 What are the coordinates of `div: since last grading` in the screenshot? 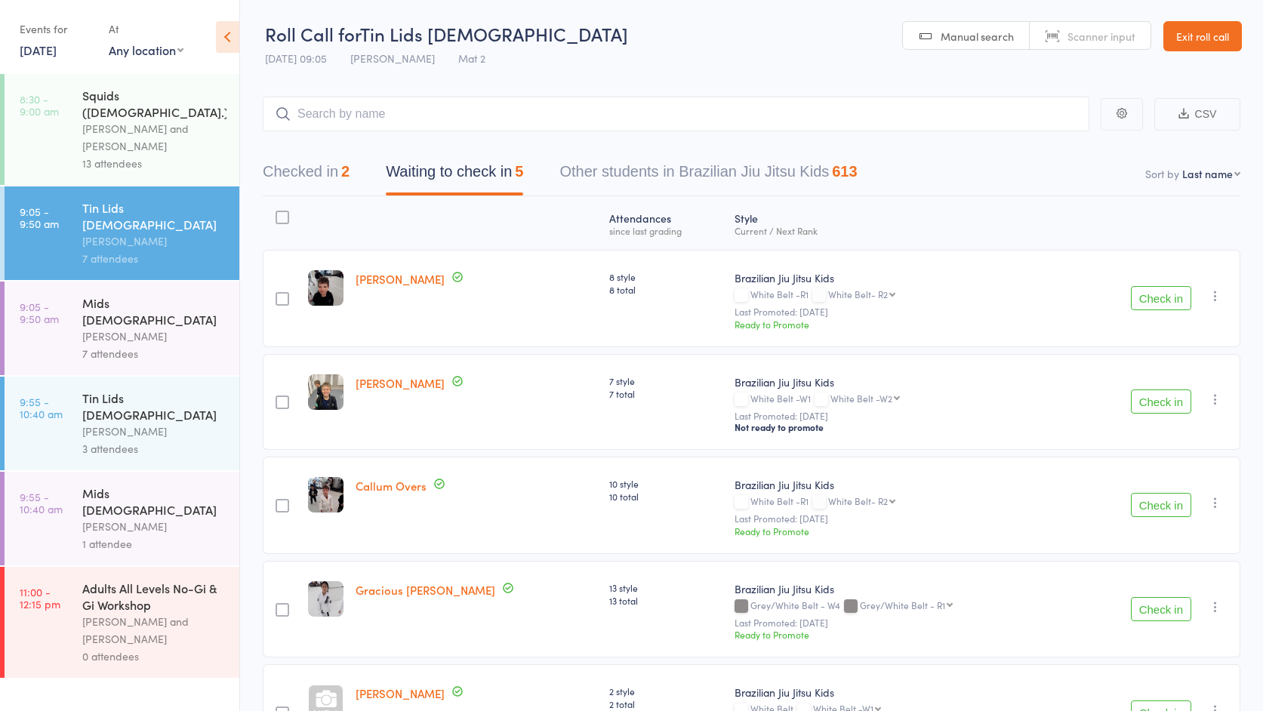 It's located at (666, 230).